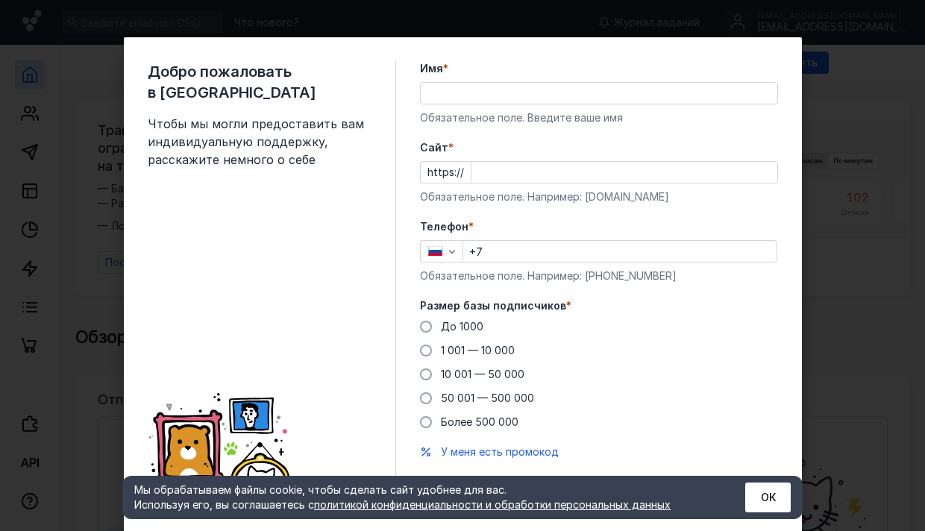 The height and width of the screenshot is (531, 925). I want to click on span: Cайт, so click(434, 148).